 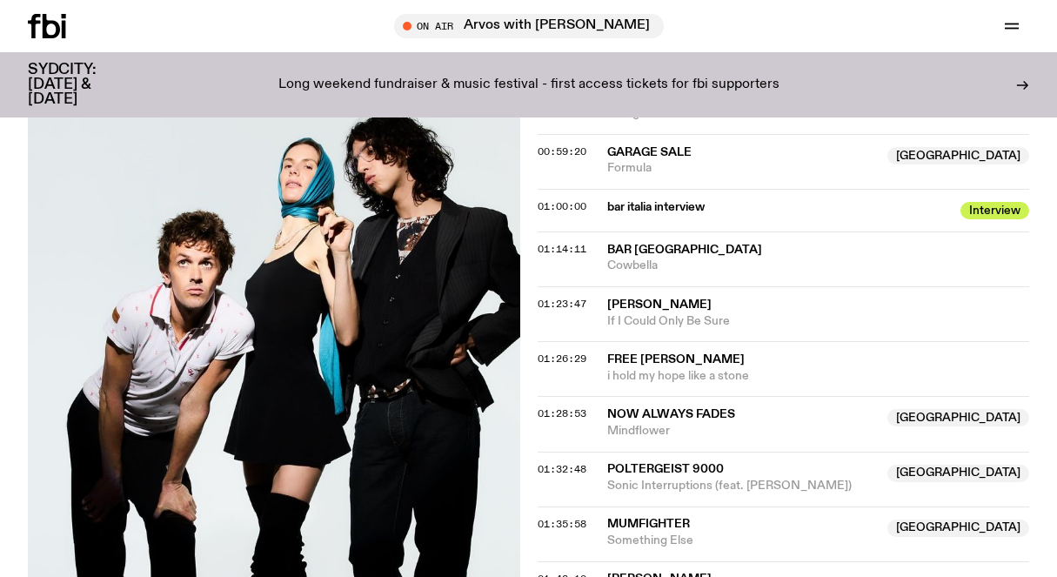 I want to click on p: Long weekend fundraiser & music festival - first access tickets for fbi supporters, so click(x=529, y=85).